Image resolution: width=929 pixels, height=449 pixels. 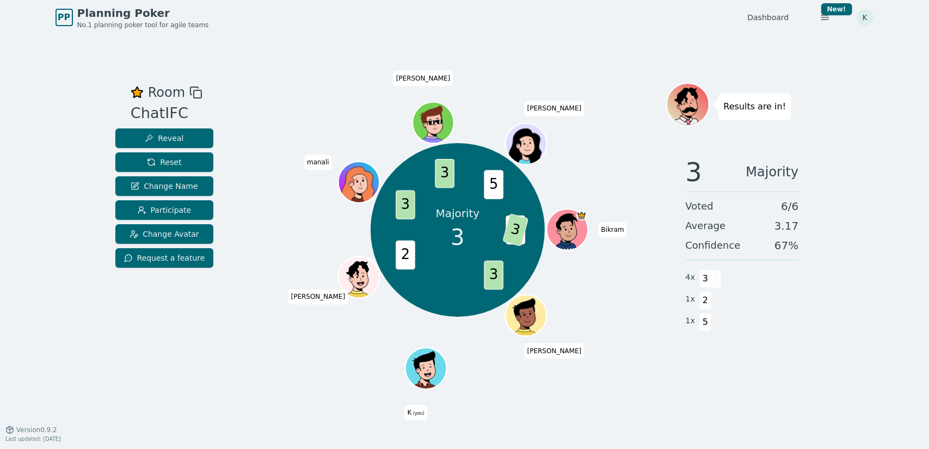 What do you see at coordinates (164, 162) in the screenshot?
I see `span: Reset` at bounding box center [164, 162].